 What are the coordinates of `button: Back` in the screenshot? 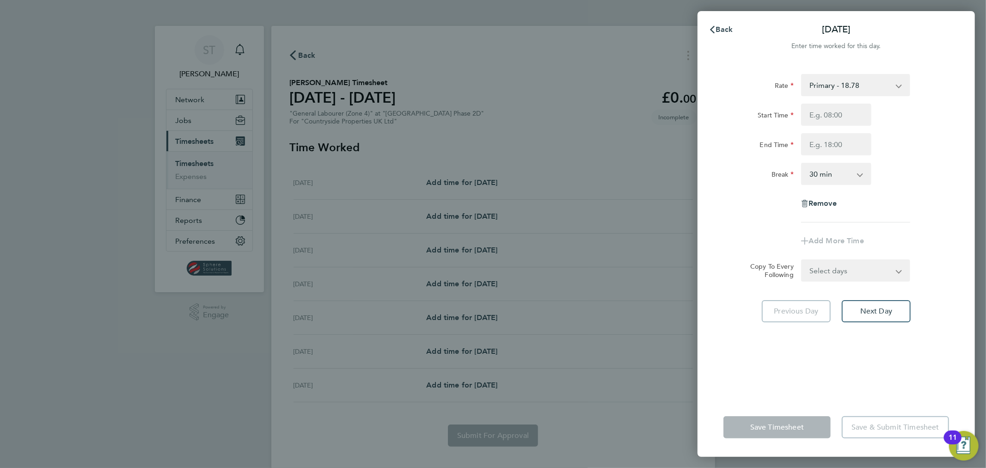 It's located at (721, 30).